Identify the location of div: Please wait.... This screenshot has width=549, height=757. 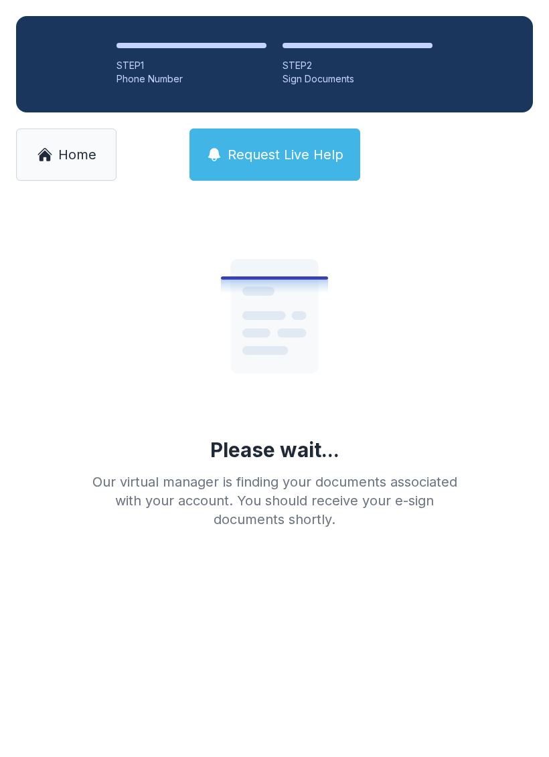
(275, 450).